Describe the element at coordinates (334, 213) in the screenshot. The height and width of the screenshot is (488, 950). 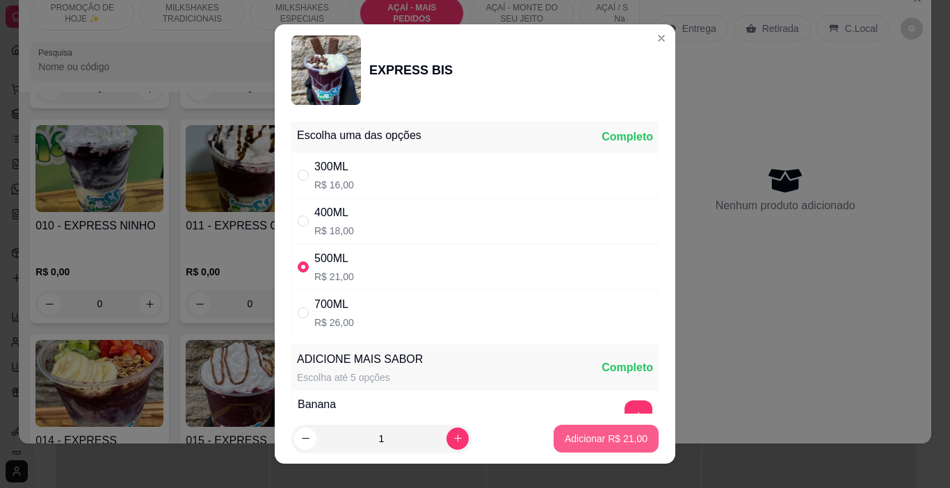
I see `div: 400ML` at that location.